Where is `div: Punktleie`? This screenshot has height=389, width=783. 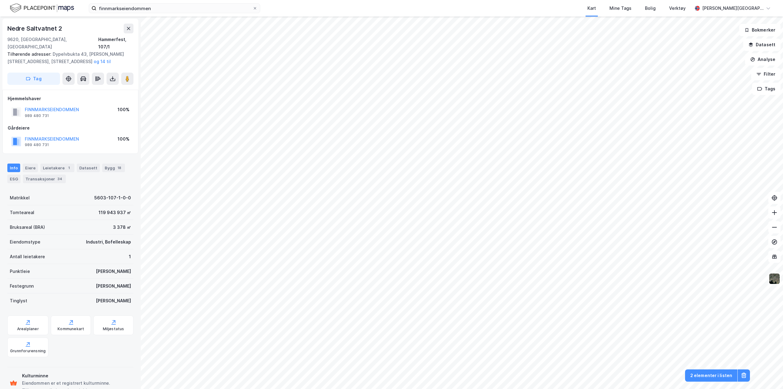
div: Punktleie is located at coordinates (20, 271).